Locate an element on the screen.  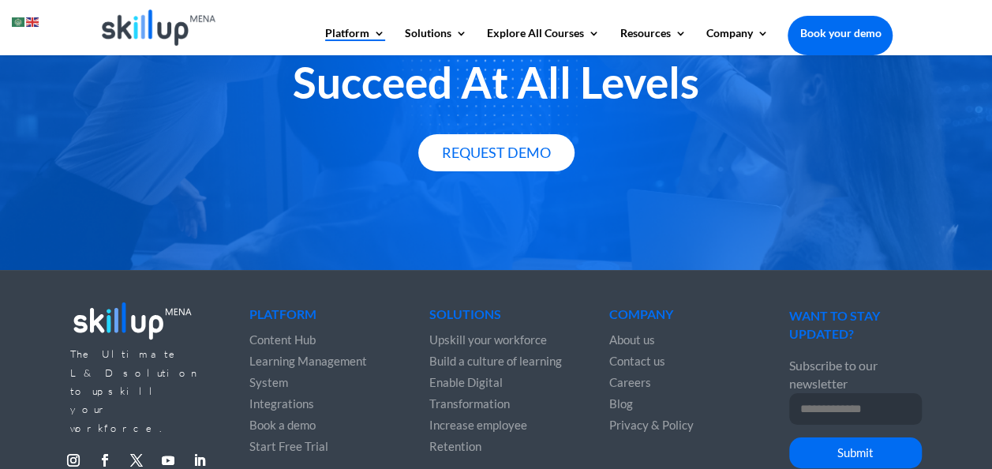
span: Blog is located at coordinates (621, 403).